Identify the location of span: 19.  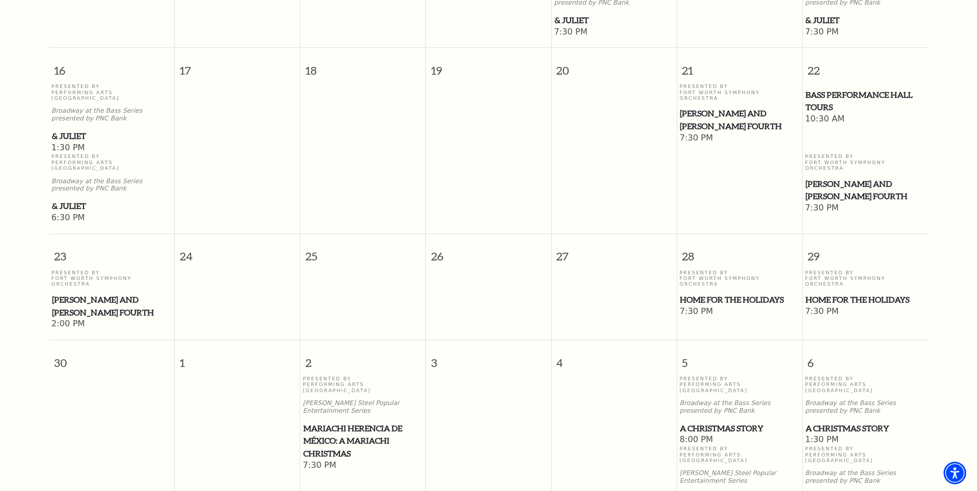
(488, 65).